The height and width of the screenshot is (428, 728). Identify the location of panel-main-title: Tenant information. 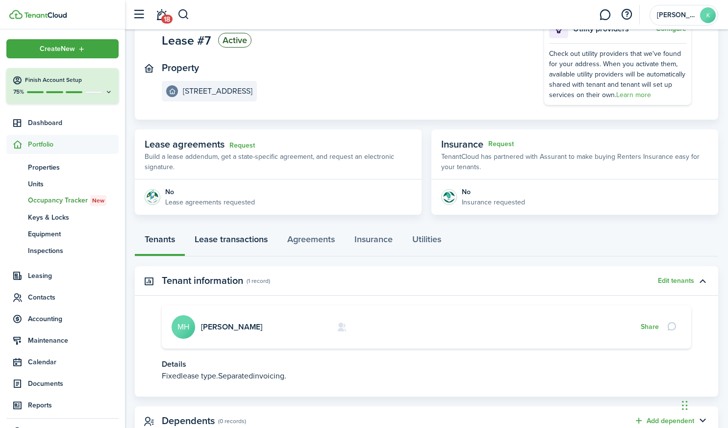
(202, 280).